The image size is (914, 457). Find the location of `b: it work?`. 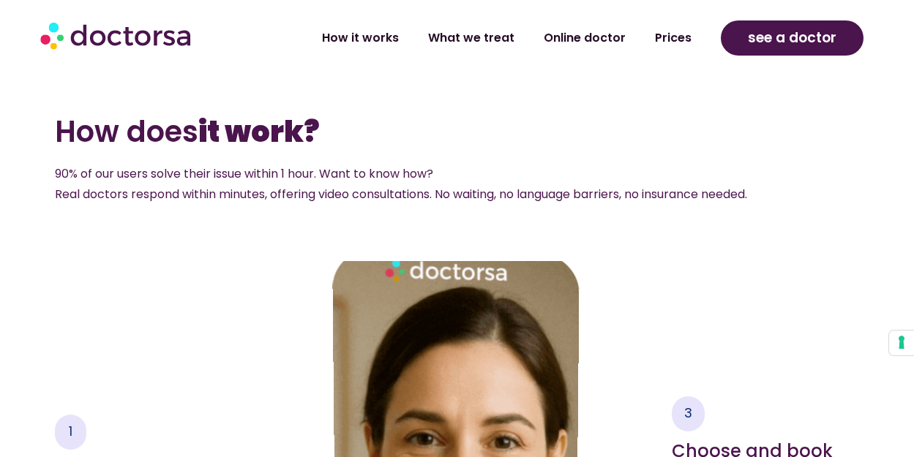

b: it work? is located at coordinates (259, 132).